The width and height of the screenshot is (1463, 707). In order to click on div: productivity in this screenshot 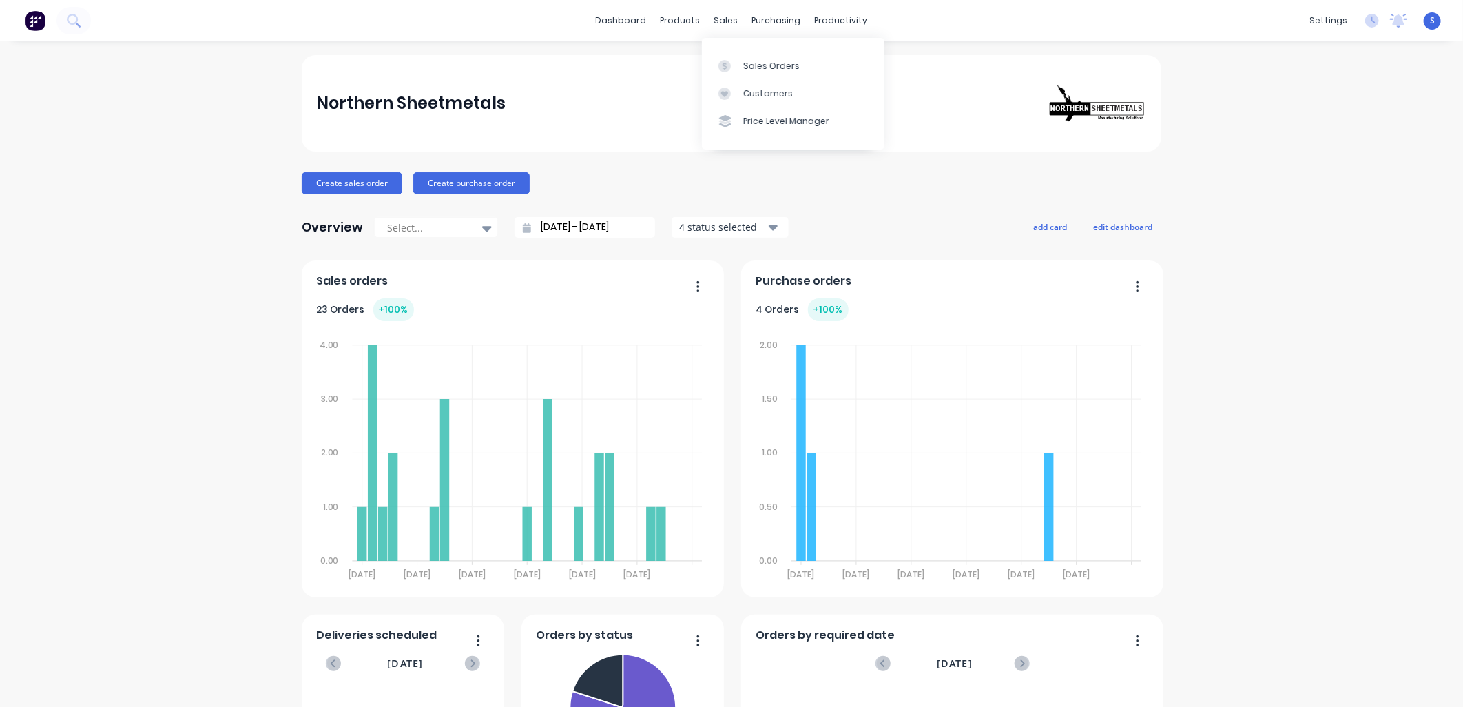, I will do `click(841, 21)`.